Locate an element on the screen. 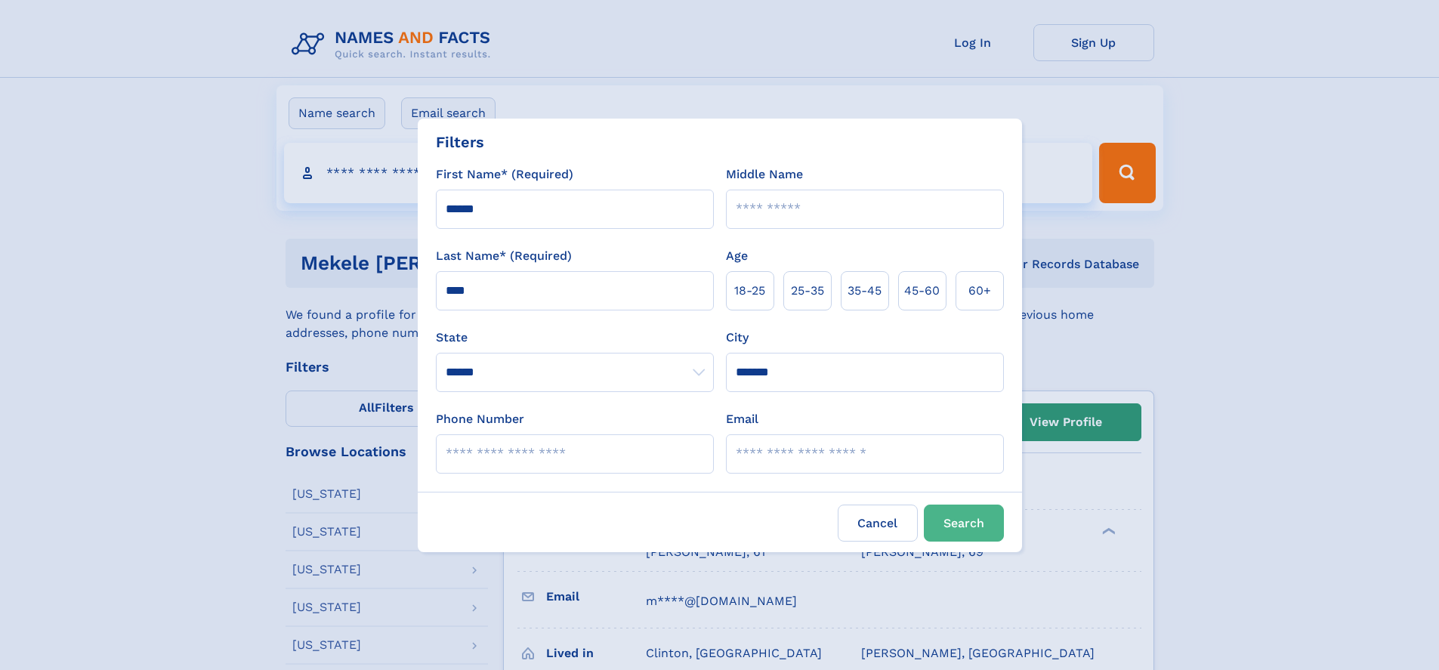  label: Last Name* (Required) is located at coordinates (504, 256).